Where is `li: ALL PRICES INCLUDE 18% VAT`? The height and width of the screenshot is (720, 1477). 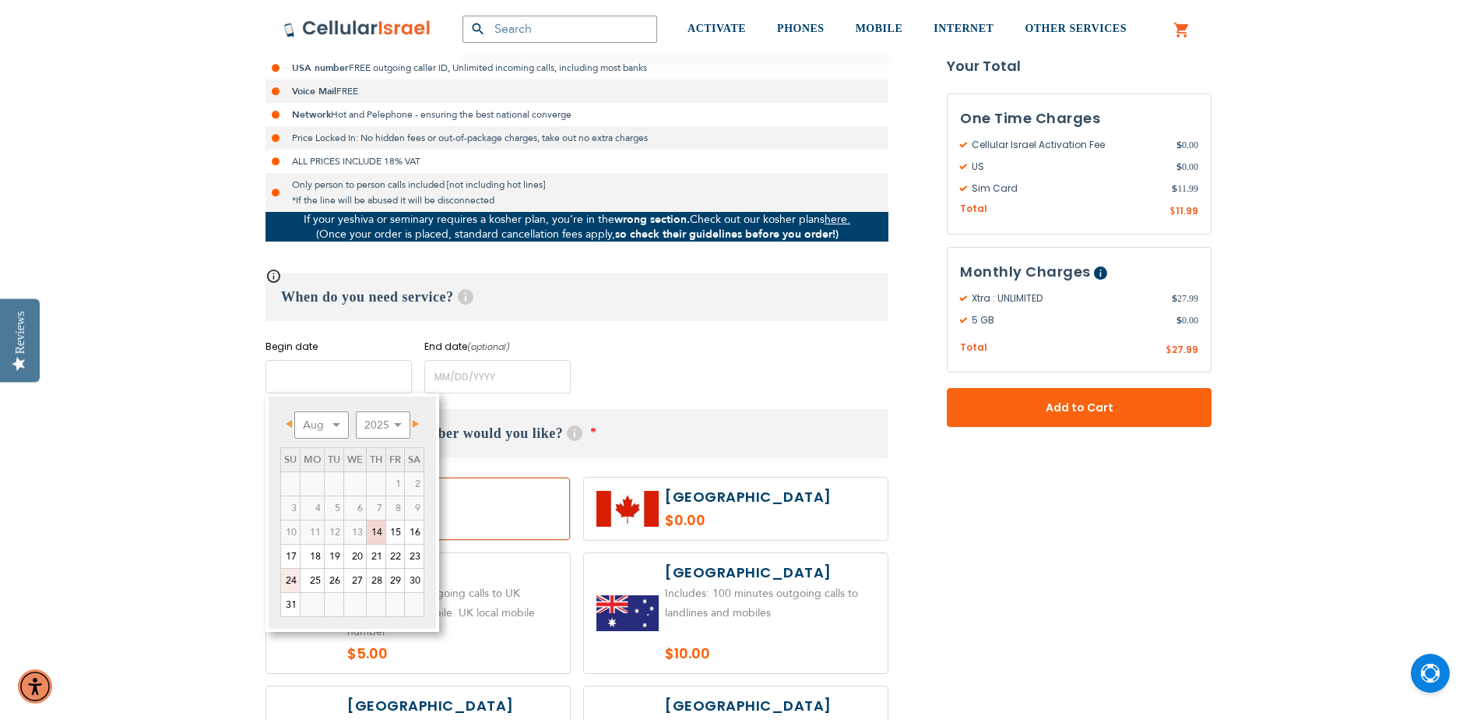 li: ALL PRICES INCLUDE 18% VAT is located at coordinates (577, 161).